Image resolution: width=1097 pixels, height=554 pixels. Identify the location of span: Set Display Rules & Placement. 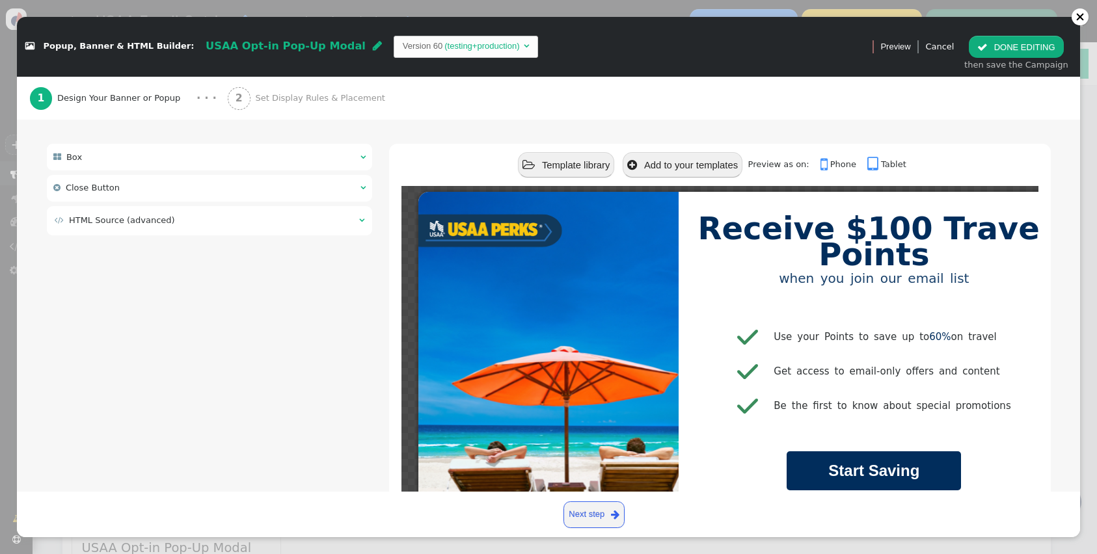
(322, 98).